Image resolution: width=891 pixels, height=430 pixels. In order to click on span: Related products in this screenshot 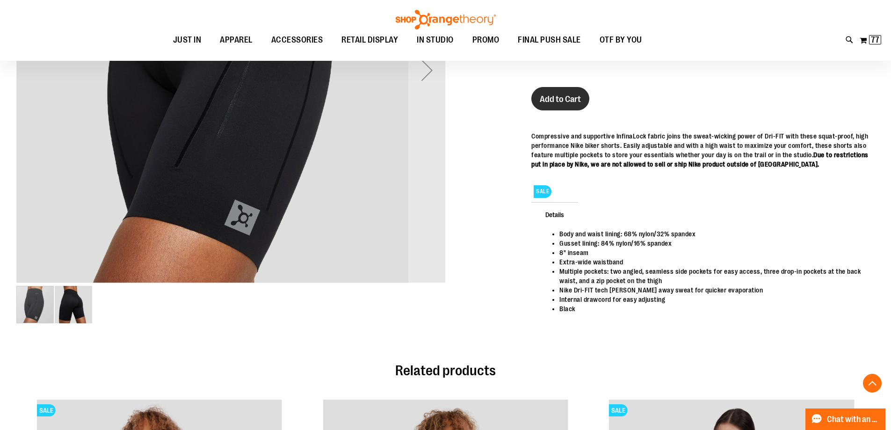, I will do `click(445, 371)`.